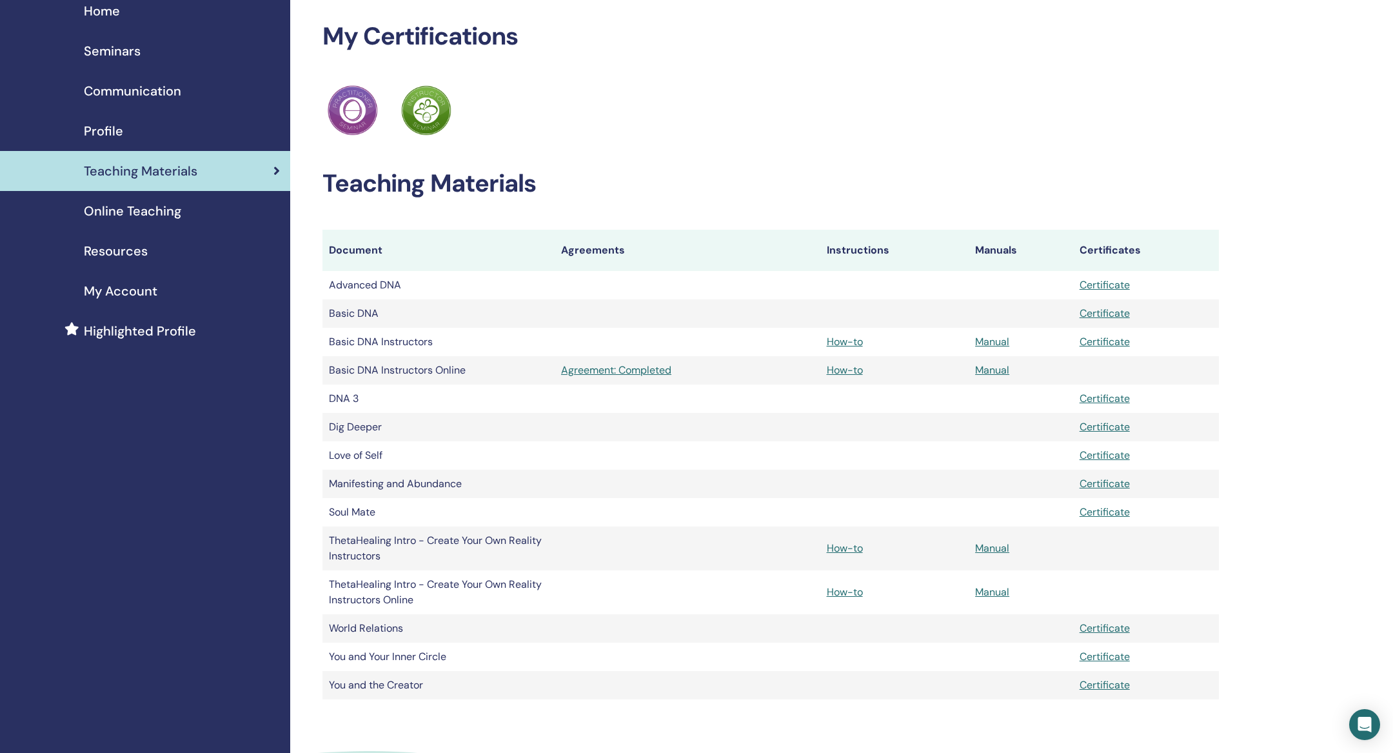  Describe the element at coordinates (687, 250) in the screenshot. I see `th: Agreements` at that location.